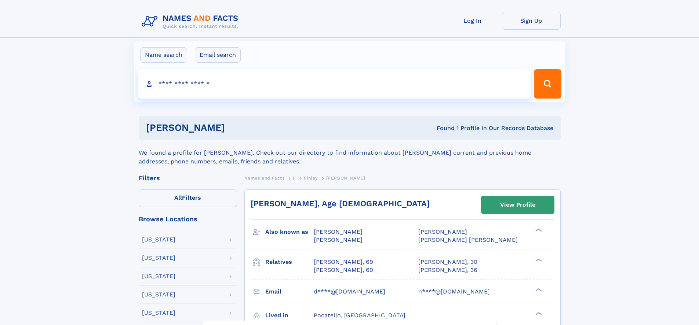 This screenshot has height=325, width=699. What do you see at coordinates (188, 198) in the screenshot?
I see `label: Filters` at bounding box center [188, 198].